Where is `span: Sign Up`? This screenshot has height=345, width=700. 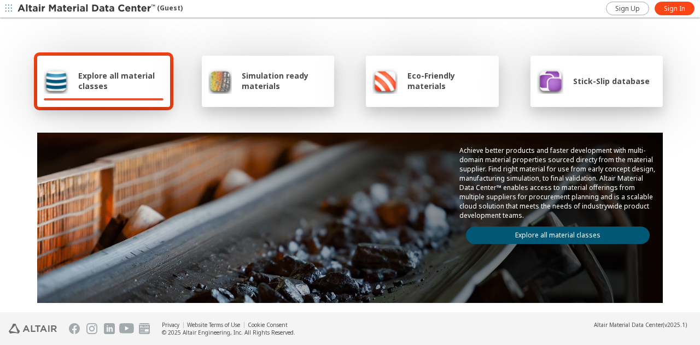
span: Sign Up is located at coordinates (627, 9).